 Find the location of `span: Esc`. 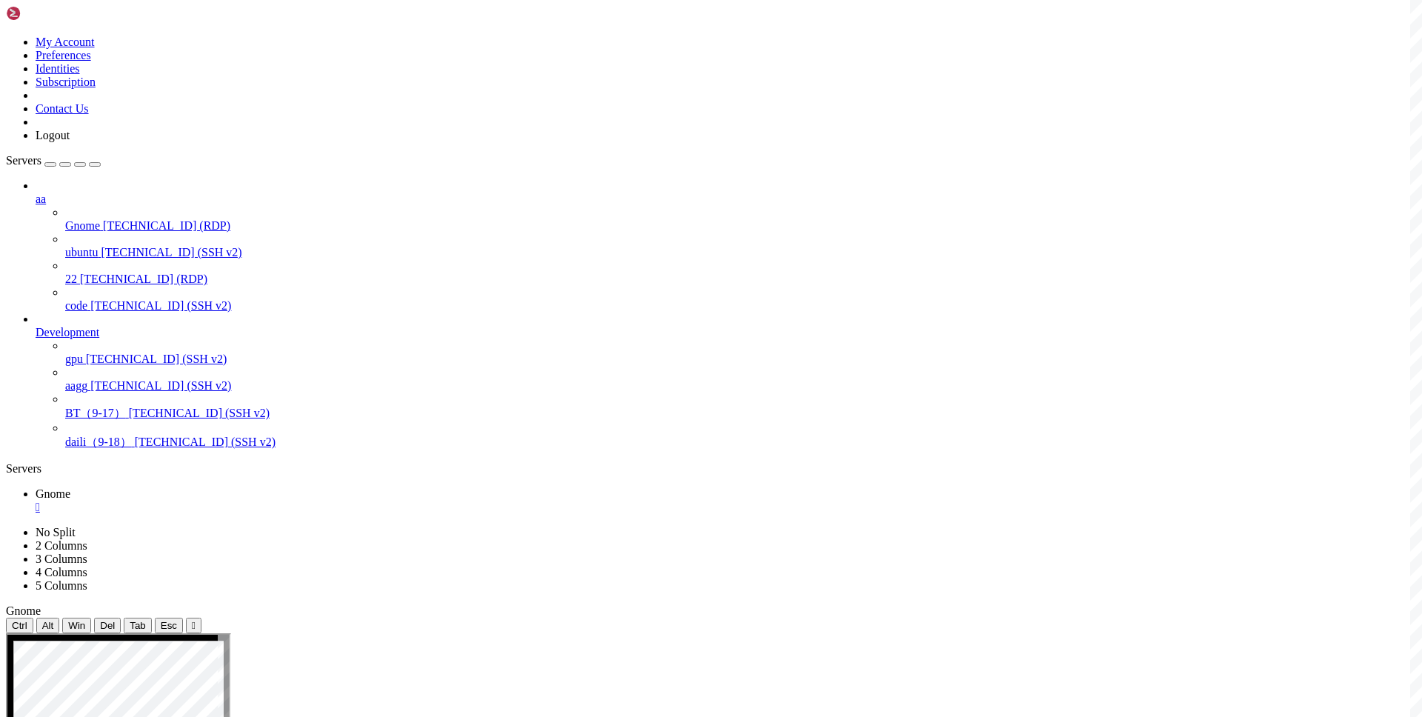

span: Esc is located at coordinates (169, 625).